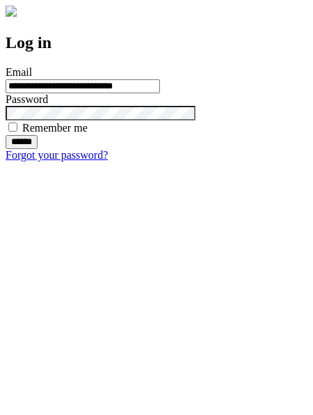 The image size is (313, 415). Describe the element at coordinates (19, 72) in the screenshot. I see `label: Email` at that location.